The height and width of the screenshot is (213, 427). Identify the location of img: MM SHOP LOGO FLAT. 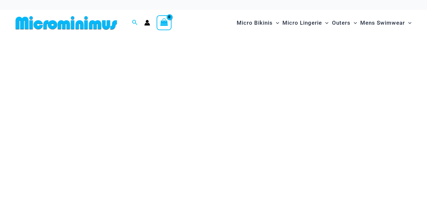
(66, 23).